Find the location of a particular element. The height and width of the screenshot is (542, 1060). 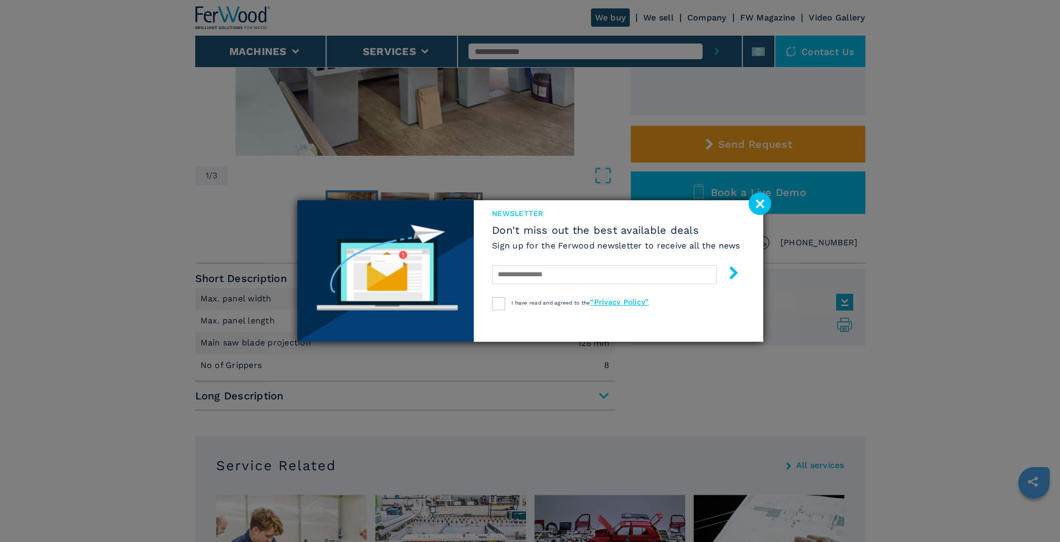

a: “Privacy Policy” is located at coordinates (620, 302).